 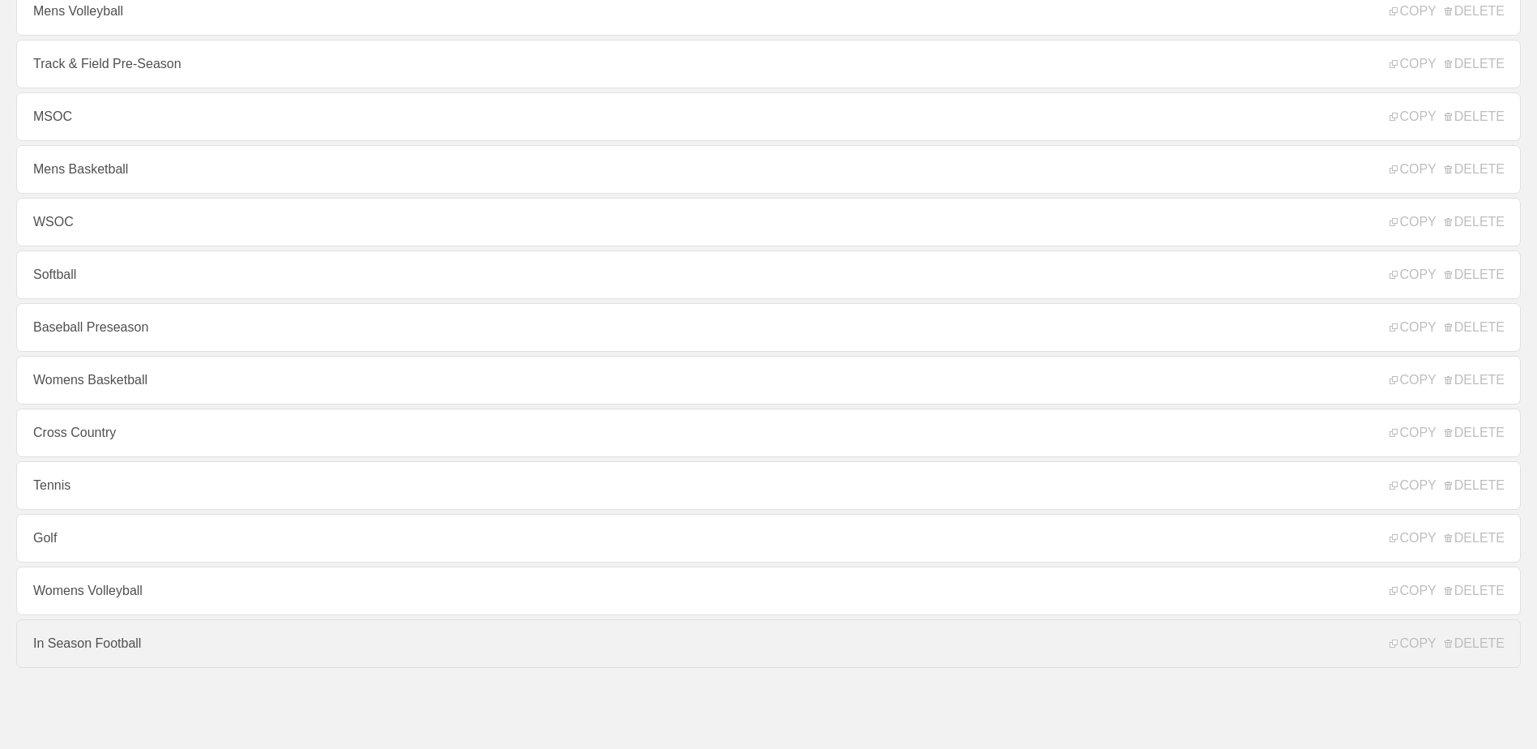 What do you see at coordinates (768, 591) in the screenshot?
I see `a: Womens Volleyball` at bounding box center [768, 591].